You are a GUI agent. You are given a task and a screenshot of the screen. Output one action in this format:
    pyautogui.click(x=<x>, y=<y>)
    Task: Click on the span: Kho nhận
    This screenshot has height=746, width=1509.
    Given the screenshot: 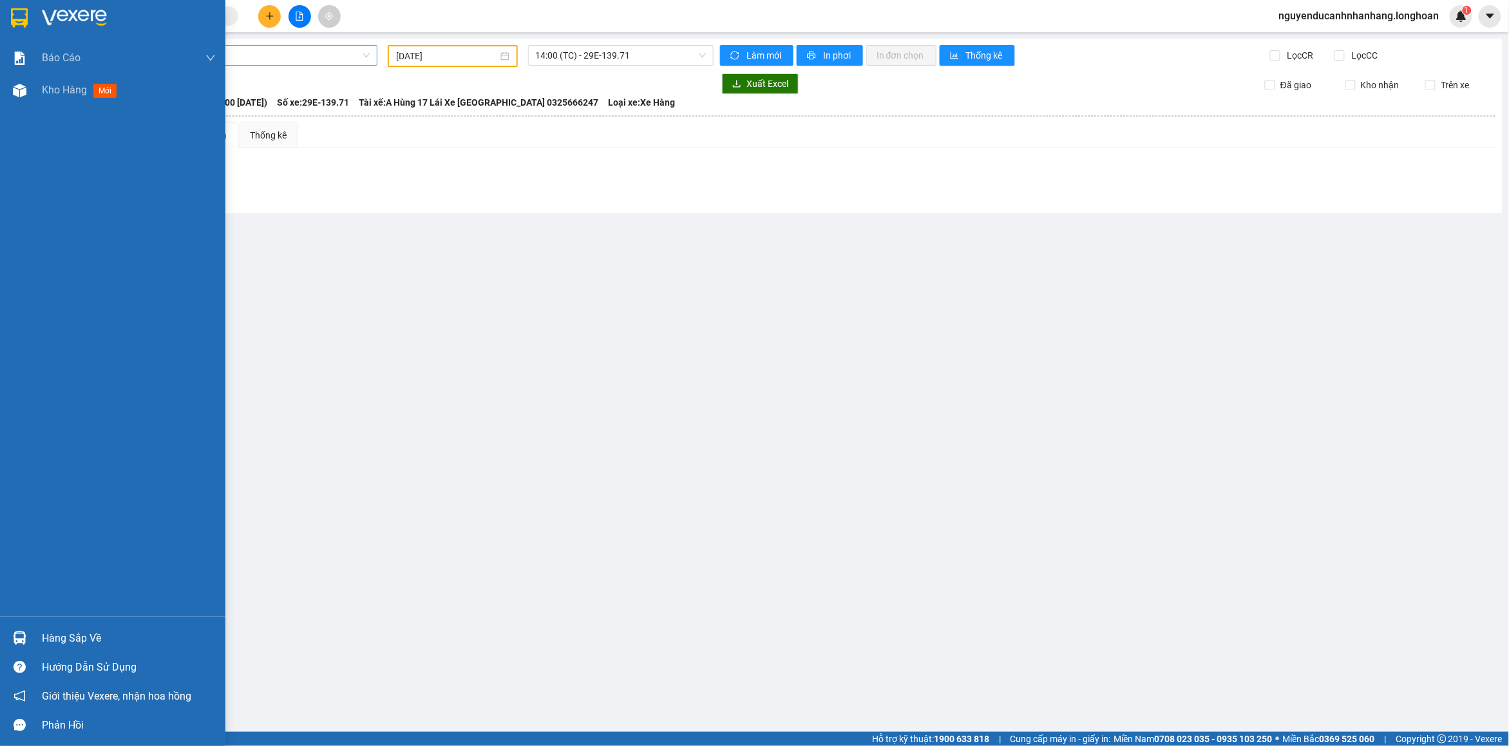 What is the action you would take?
    pyautogui.click(x=1380, y=85)
    